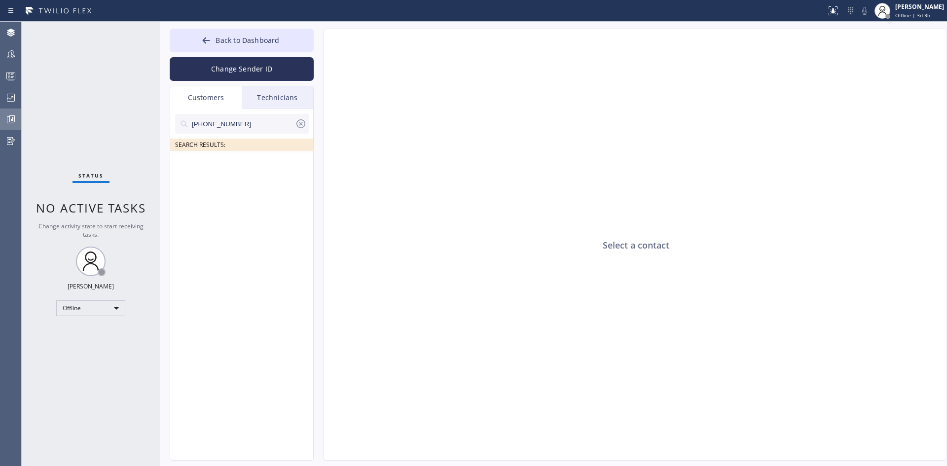  Describe the element at coordinates (206, 98) in the screenshot. I see `div: Customers` at that location.